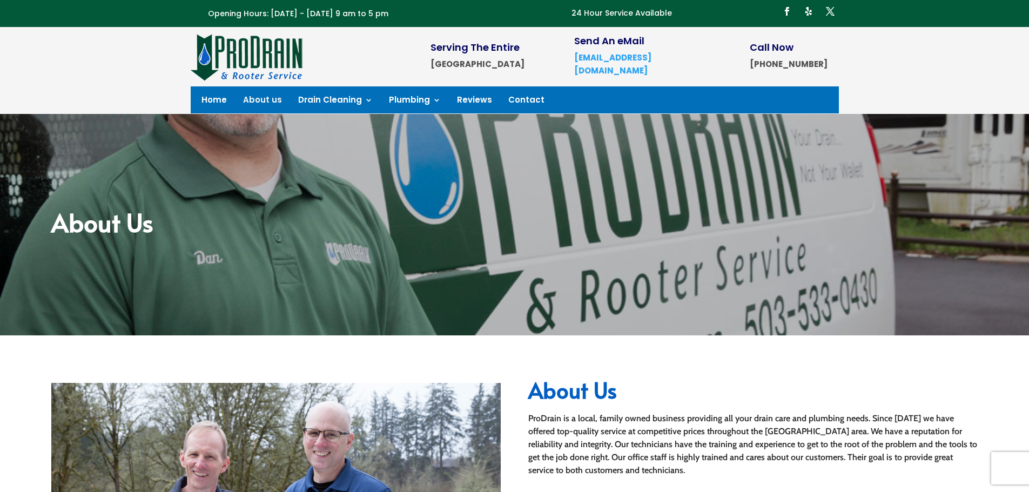 Image resolution: width=1029 pixels, height=492 pixels. I want to click on a: Follow on X, so click(831, 11).